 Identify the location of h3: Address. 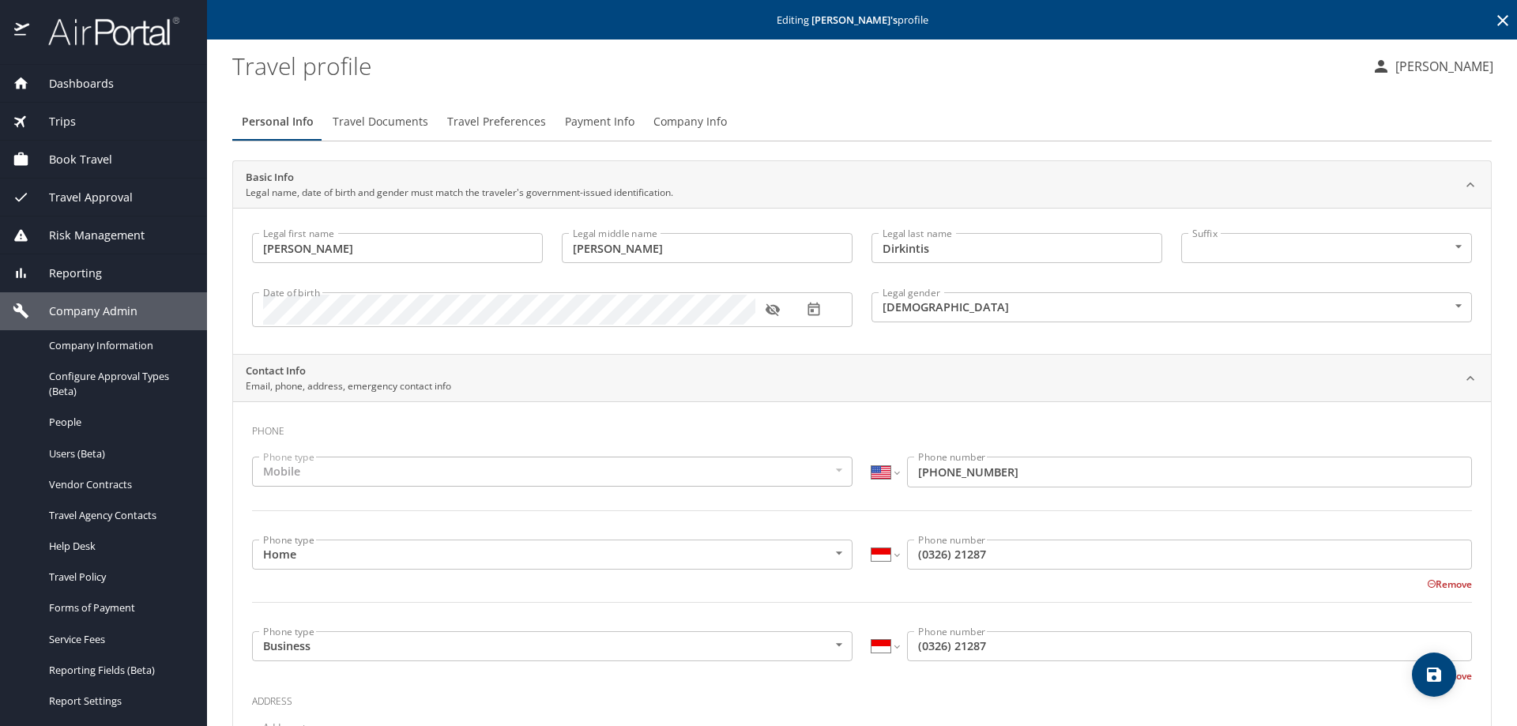
(862, 698).